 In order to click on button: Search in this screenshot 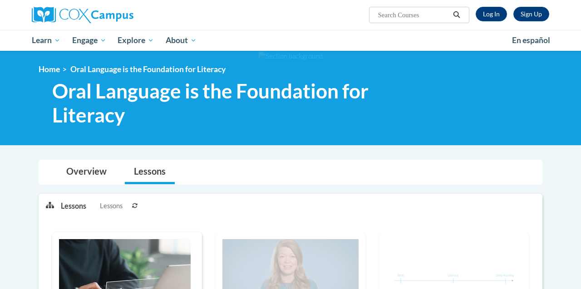, I will do `click(457, 15)`.